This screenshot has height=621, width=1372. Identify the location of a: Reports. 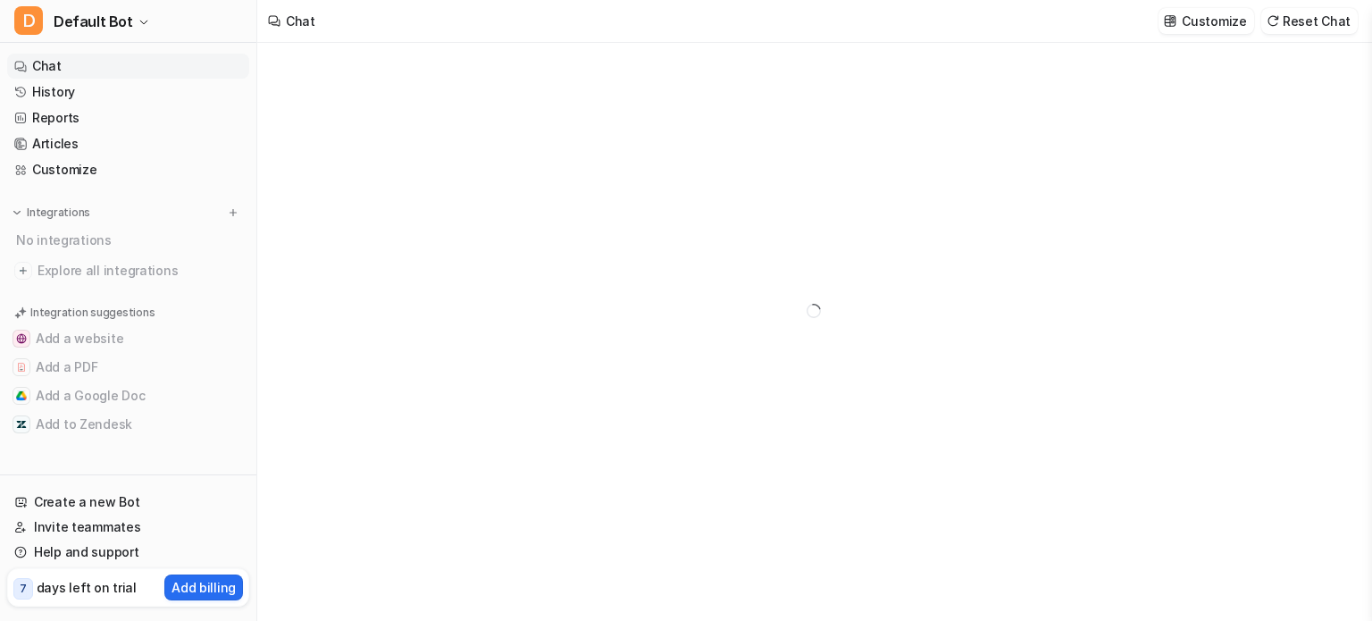
(128, 118).